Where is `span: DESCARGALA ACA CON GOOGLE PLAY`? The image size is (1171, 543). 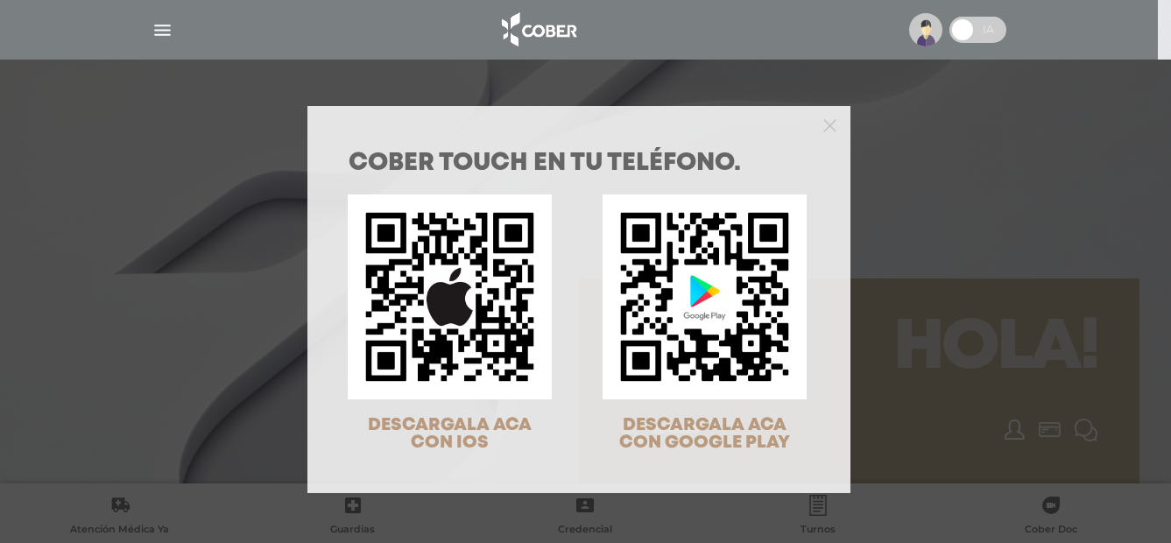 span: DESCARGALA ACA CON GOOGLE PLAY is located at coordinates (704, 434).